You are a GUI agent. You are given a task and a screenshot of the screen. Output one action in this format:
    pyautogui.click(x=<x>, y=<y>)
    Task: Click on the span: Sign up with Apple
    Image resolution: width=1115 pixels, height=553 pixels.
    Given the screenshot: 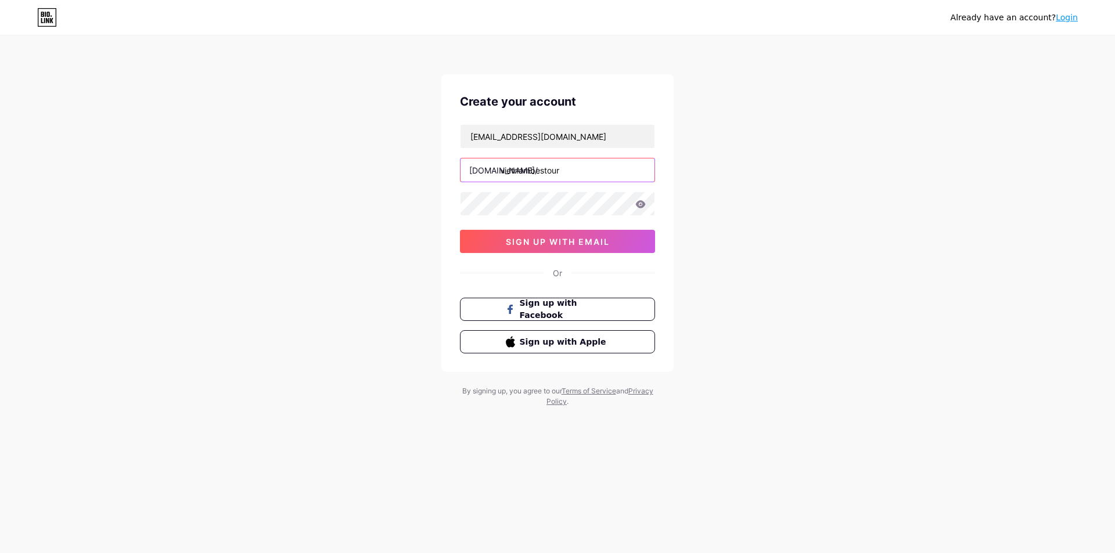 What is the action you would take?
    pyautogui.click(x=564, y=342)
    